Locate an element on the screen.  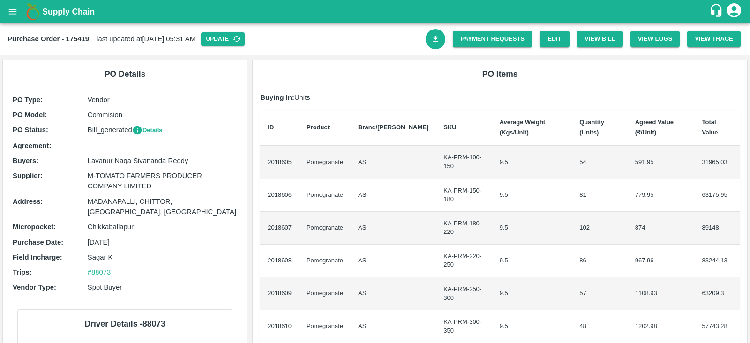
td: 31965.03 is located at coordinates (717, 162).